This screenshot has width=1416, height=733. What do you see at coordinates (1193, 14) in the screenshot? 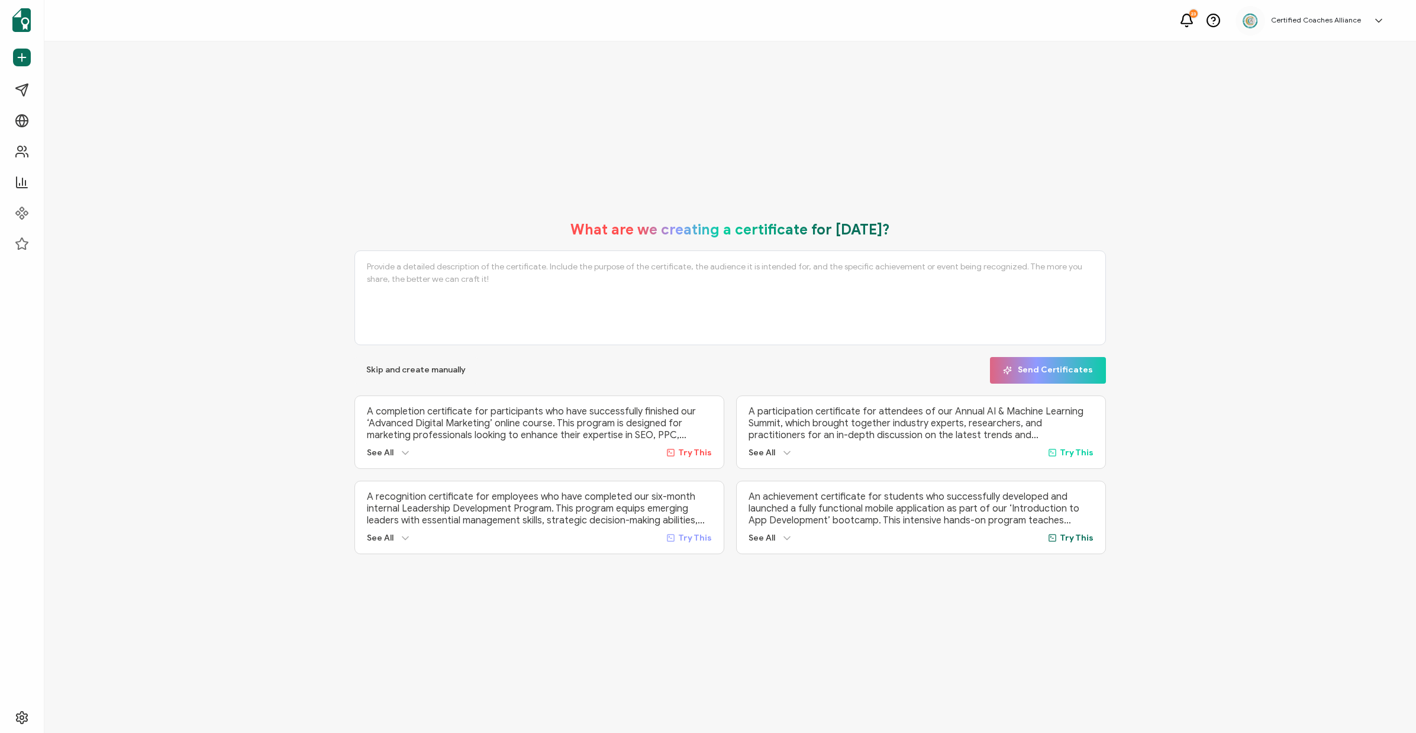
I see `div: 23` at bounding box center [1193, 14].